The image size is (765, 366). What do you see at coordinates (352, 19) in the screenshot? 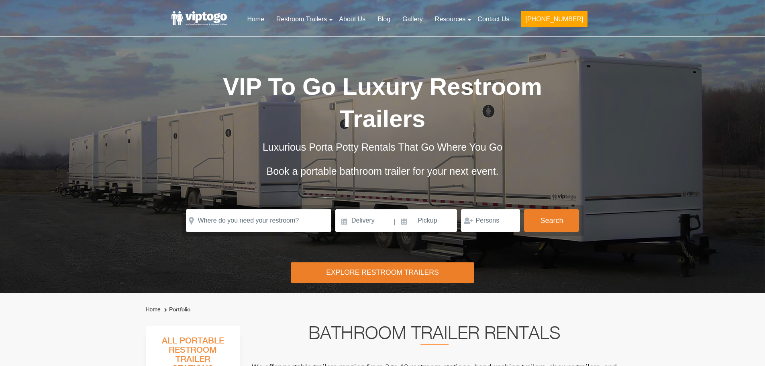
I see `a: About Us` at bounding box center [352, 19].